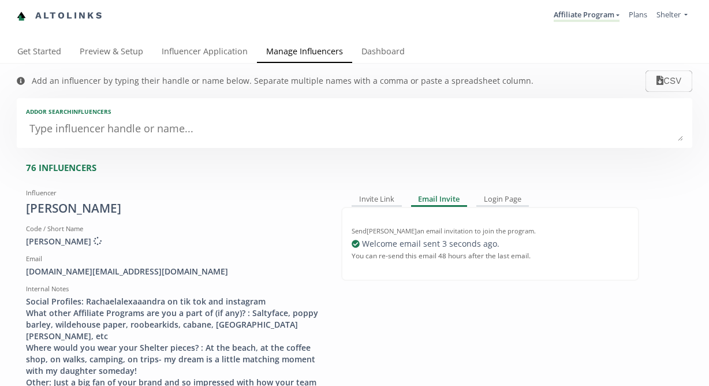 The width and height of the screenshot is (709, 386). I want to click on div: Add or search INFLUENCERS, so click(355, 111).